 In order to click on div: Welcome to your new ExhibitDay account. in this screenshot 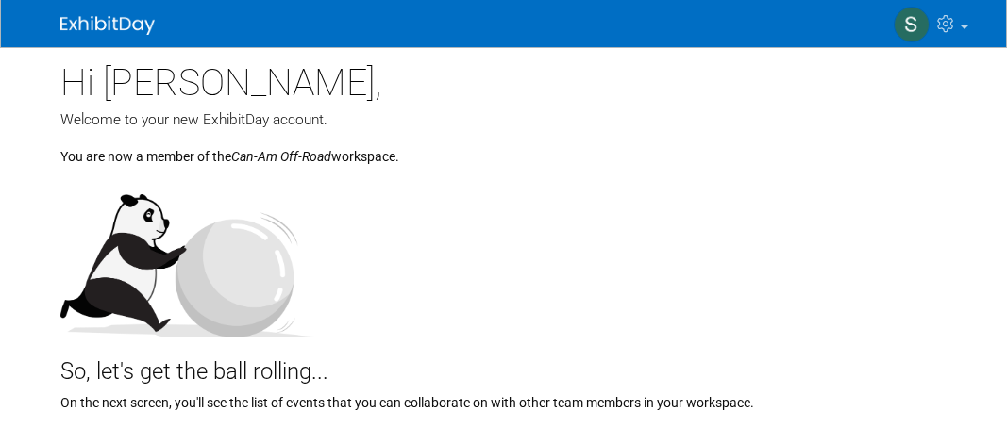, I will do `click(504, 120)`.